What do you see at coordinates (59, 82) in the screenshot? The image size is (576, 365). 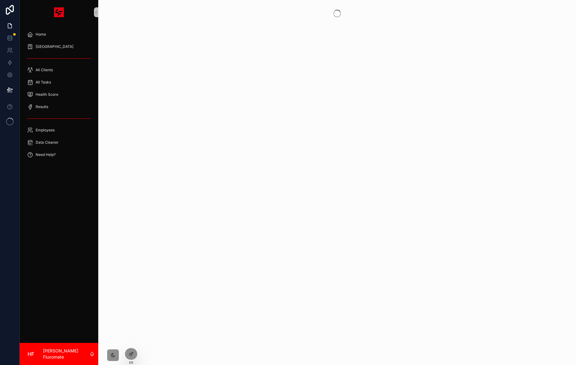 I see `a: All Tasks` at bounding box center [59, 82].